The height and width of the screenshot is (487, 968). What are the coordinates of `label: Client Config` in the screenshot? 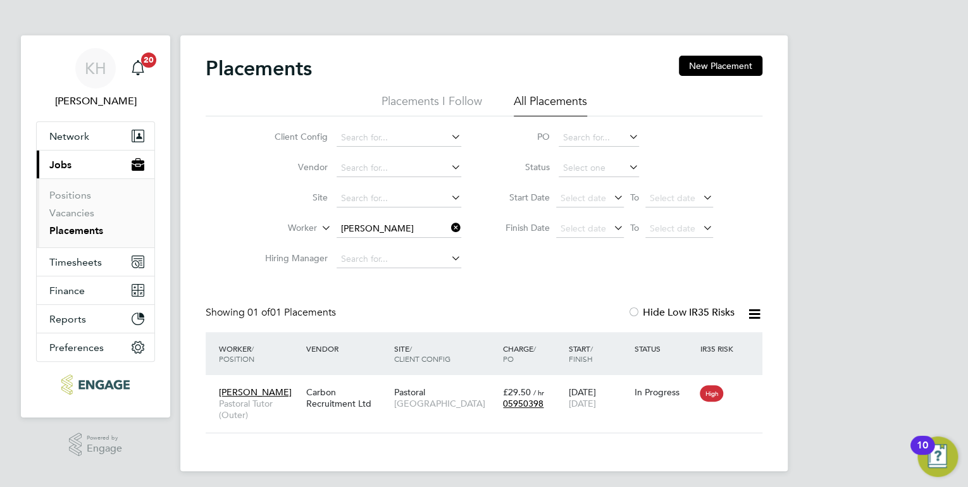 It's located at (291, 137).